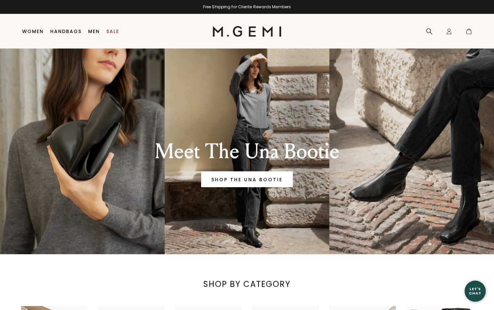 This screenshot has width=494, height=310. I want to click on div: SHOP BY CATEGORY, so click(247, 284).